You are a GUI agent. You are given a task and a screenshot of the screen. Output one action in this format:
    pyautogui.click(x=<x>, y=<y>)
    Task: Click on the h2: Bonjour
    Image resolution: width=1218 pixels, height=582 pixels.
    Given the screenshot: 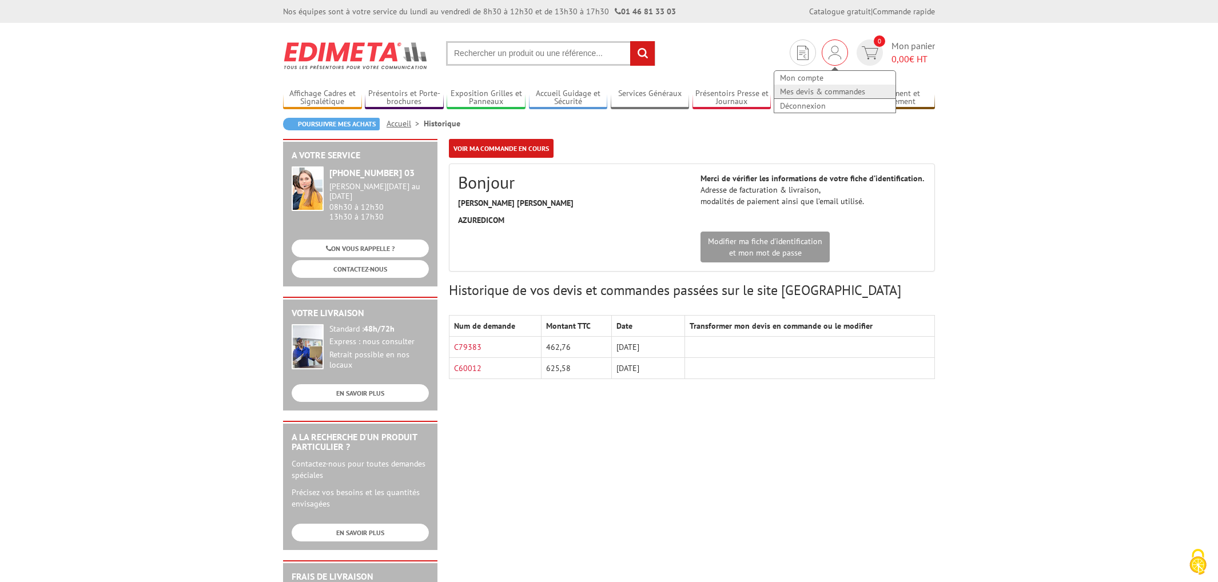 What is the action you would take?
    pyautogui.click(x=571, y=182)
    